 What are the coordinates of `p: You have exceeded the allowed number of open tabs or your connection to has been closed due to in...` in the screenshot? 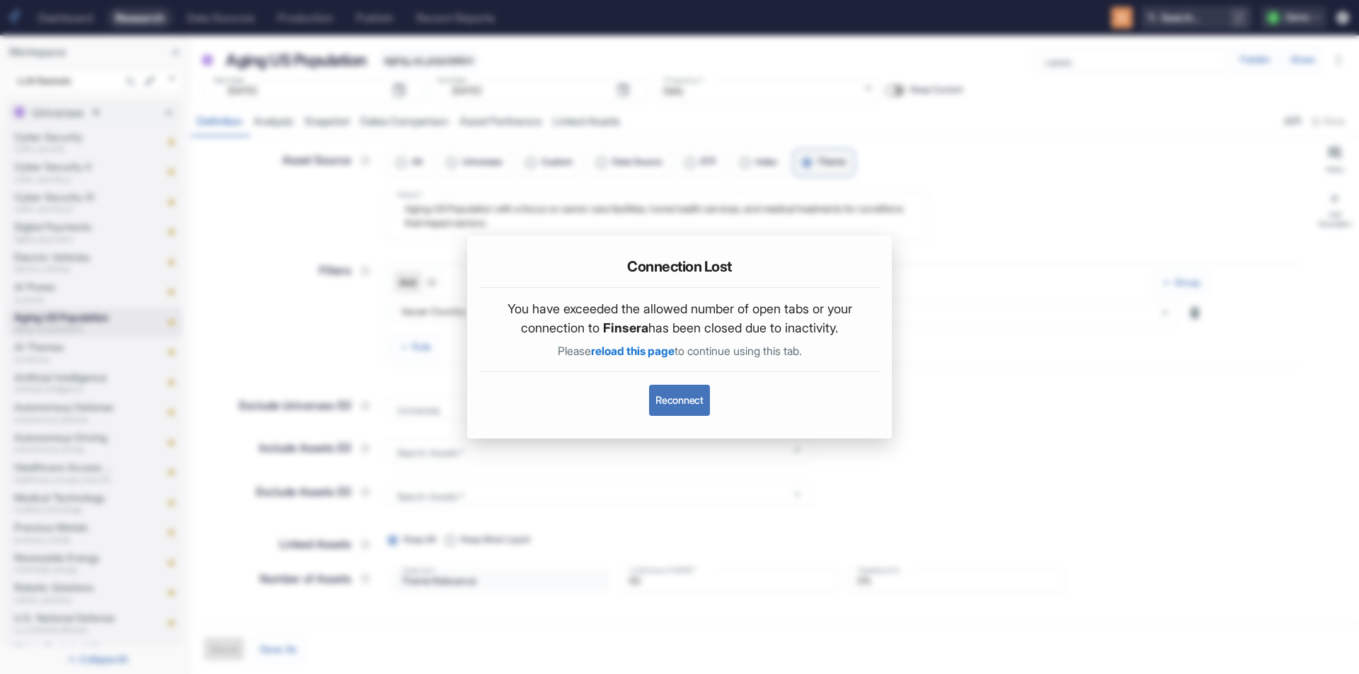 It's located at (679, 318).